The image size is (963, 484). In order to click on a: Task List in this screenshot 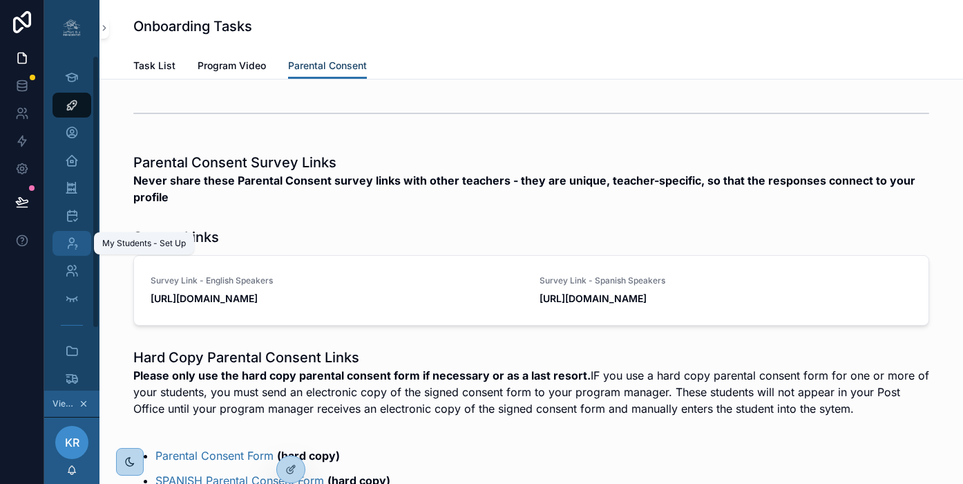, I will do `click(154, 67)`.